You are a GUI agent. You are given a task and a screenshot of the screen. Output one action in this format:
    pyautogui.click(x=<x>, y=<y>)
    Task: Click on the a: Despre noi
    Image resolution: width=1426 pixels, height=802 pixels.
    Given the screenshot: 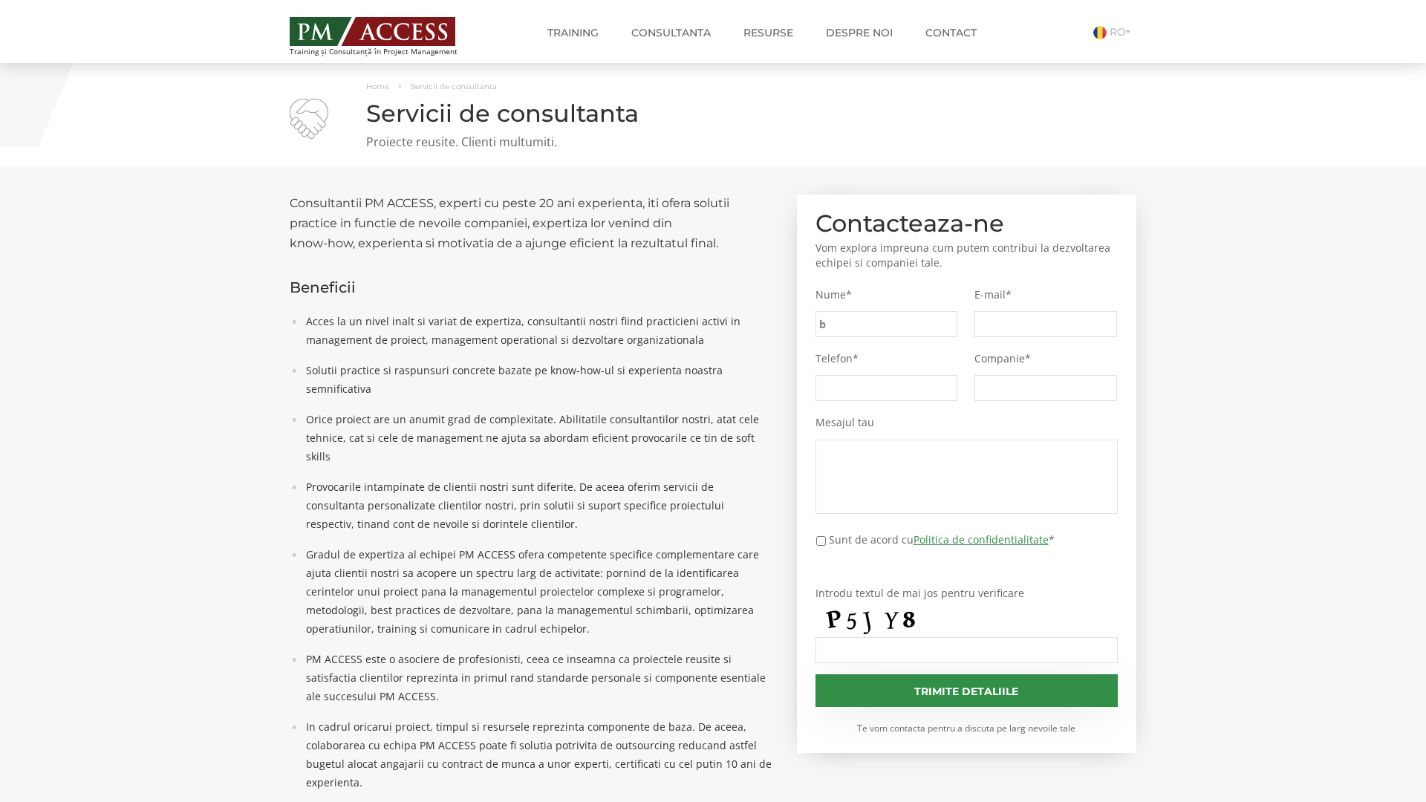 What is the action you would take?
    pyautogui.click(x=859, y=33)
    